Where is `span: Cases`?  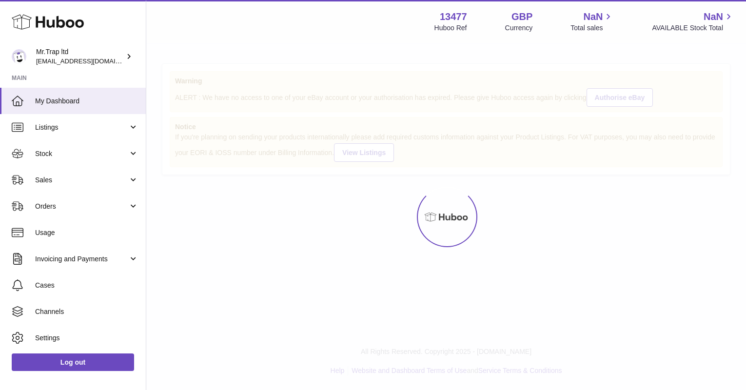
span: Cases is located at coordinates (87, 285).